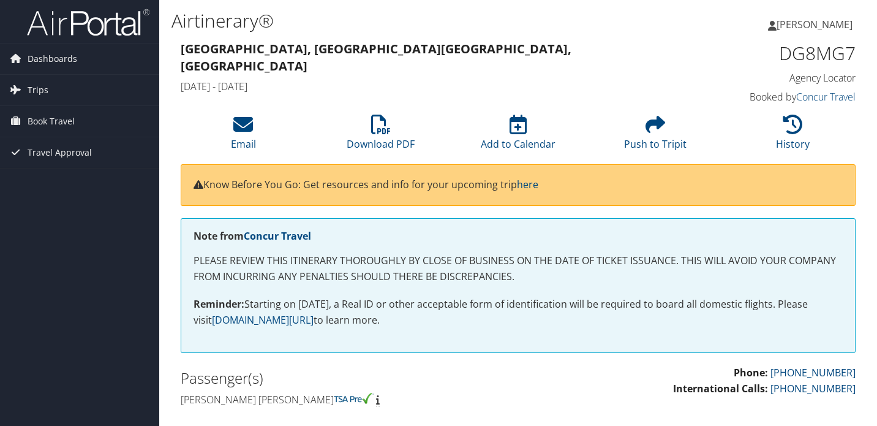 Image resolution: width=877 pixels, height=426 pixels. What do you see at coordinates (402, 21) in the screenshot?
I see `h1: Airtinerary®` at bounding box center [402, 21].